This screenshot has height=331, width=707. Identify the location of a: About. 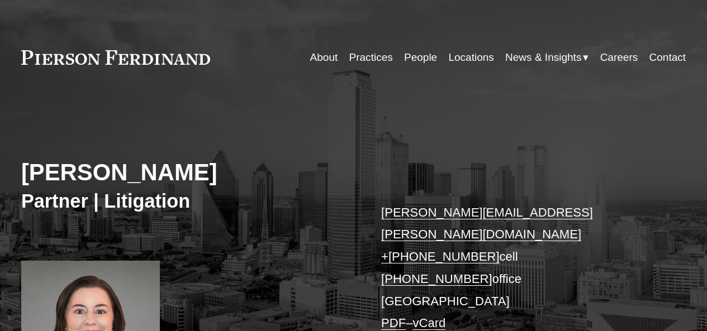
(324, 58).